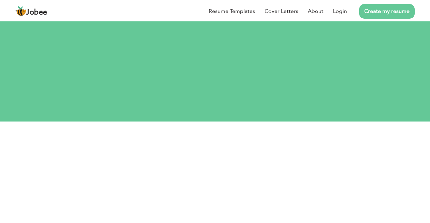  I want to click on a: Cover Letters, so click(281, 11).